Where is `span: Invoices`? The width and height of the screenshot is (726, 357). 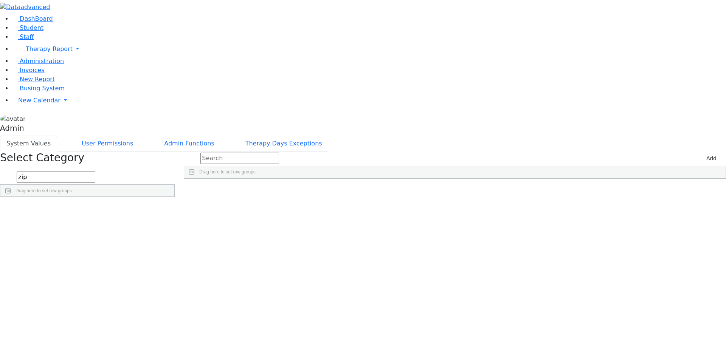
span: Invoices is located at coordinates (32, 70).